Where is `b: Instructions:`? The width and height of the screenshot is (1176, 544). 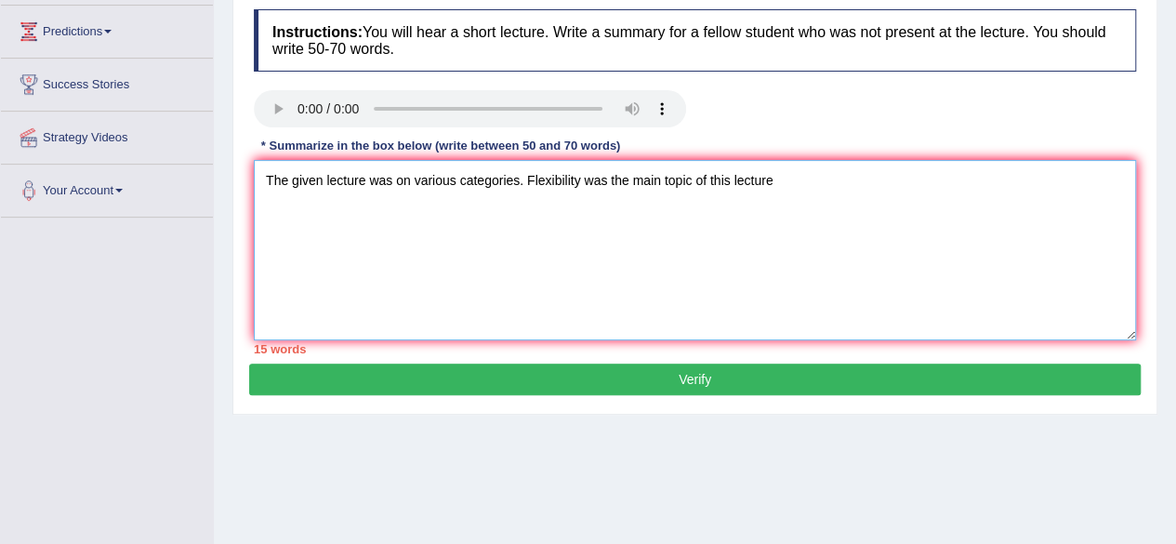
b: Instructions: is located at coordinates (317, 32).